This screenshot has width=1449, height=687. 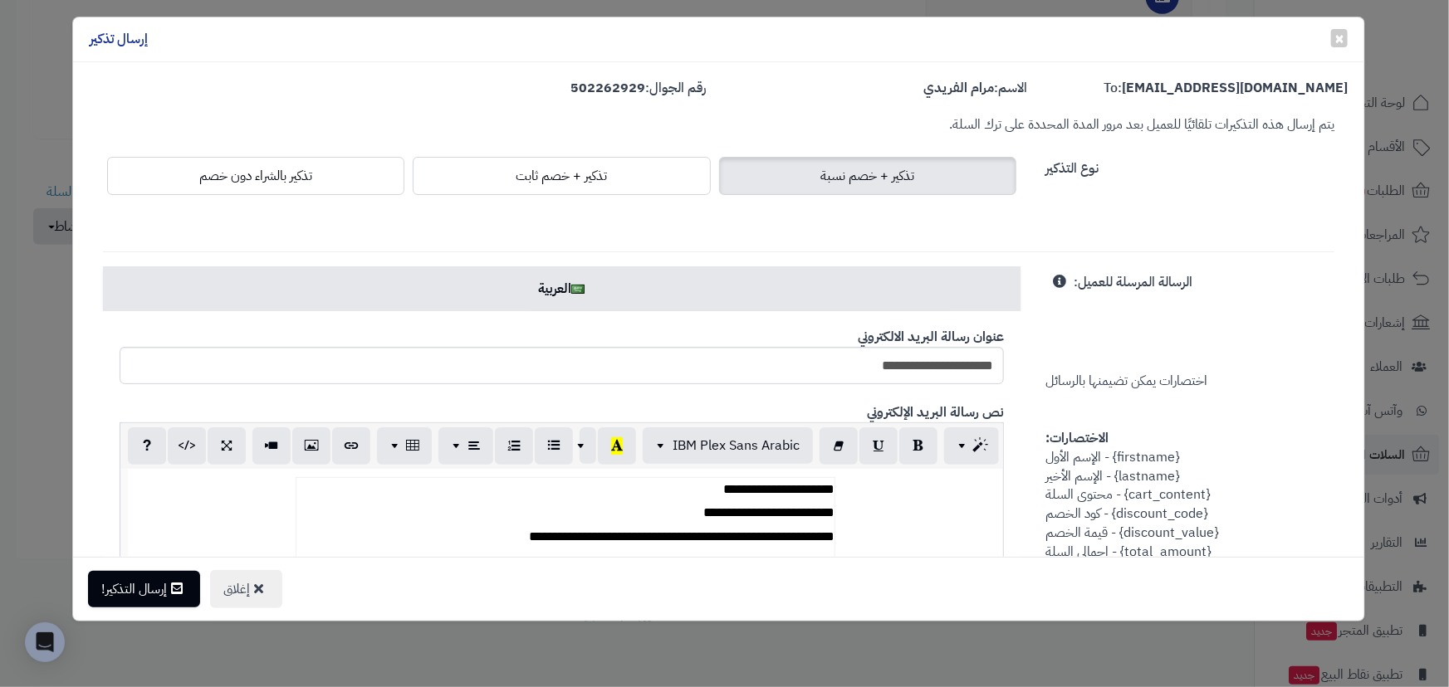 What do you see at coordinates (1136, 445) in the screenshot?
I see `span: اختصارات يمكن تضيمنها بالرسائل {firstname} - الإسم الأول {lastname} - الإسم الأخير {cart_content}...` at bounding box center [1136, 445].